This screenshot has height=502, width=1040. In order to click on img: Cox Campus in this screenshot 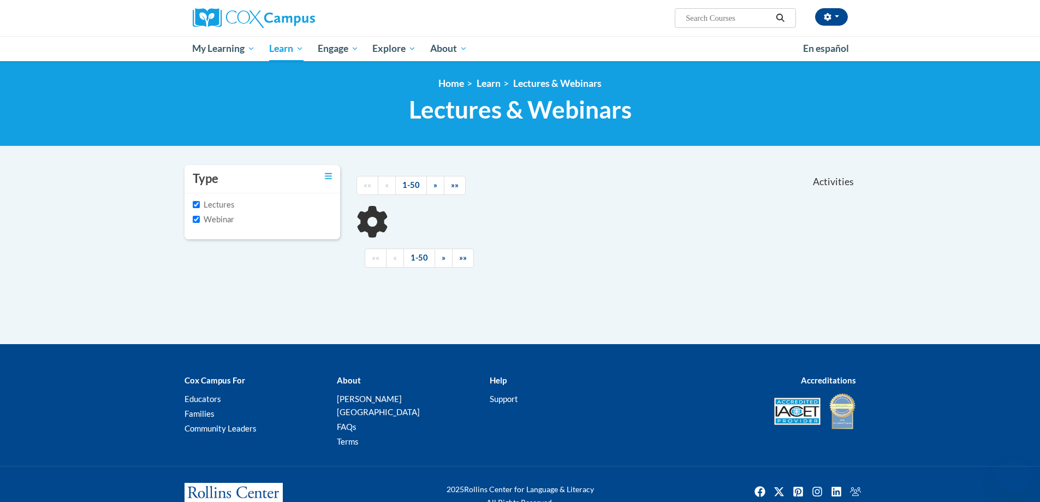, I will do `click(254, 18)`.